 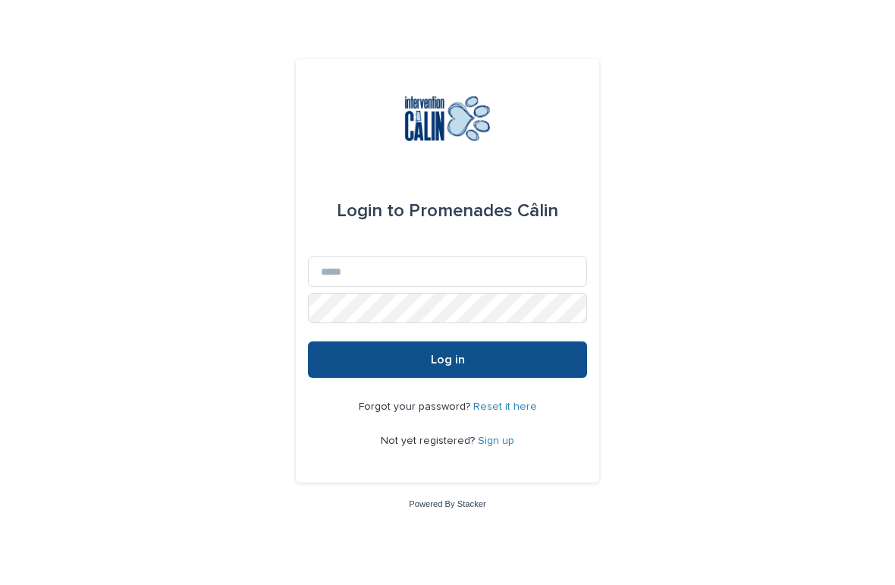 I want to click on img: Y0SYDZVsQvbSeSFpbQoq, so click(x=447, y=118).